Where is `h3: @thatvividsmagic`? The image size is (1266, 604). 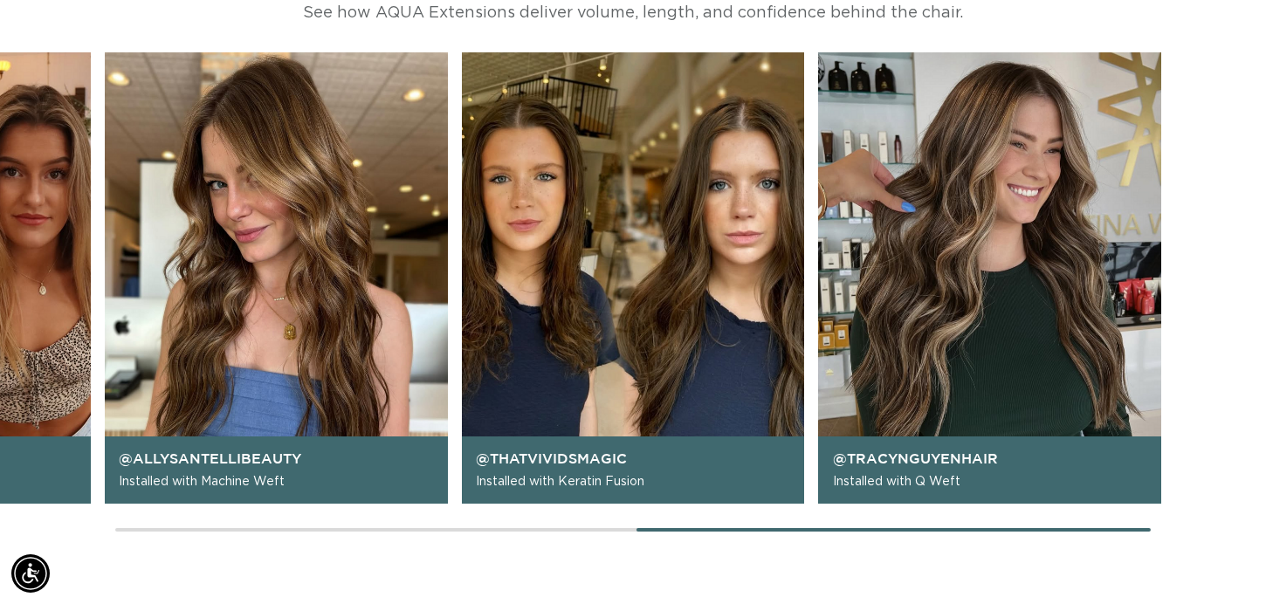
h3: @thatvividsmagic is located at coordinates (633, 458).